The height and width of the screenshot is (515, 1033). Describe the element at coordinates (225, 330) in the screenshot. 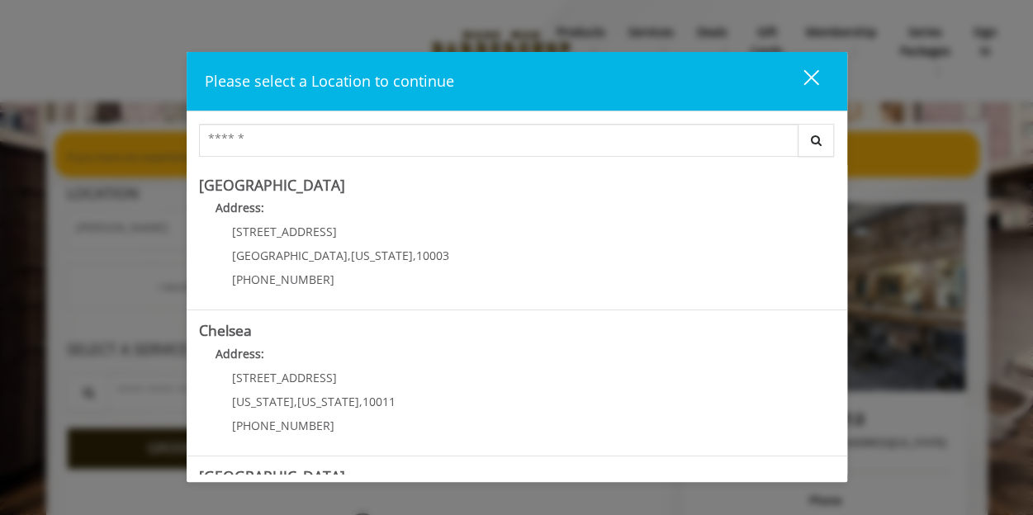

I see `b: Chelsea` at that location.